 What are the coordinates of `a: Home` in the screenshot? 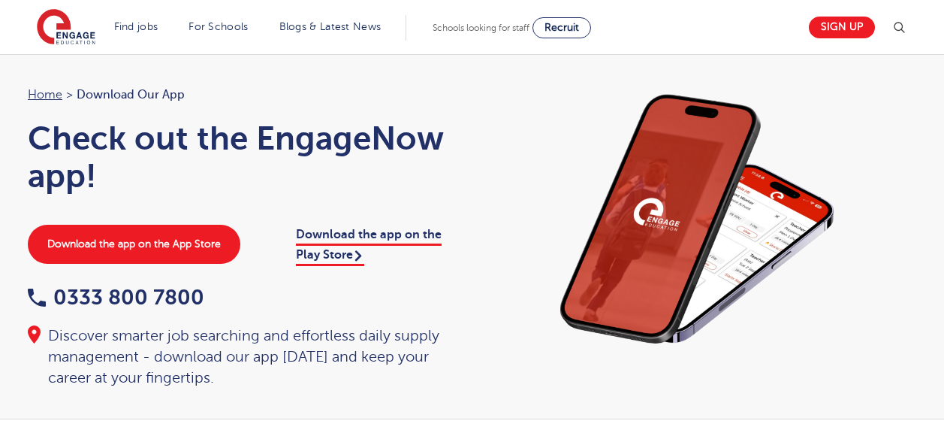 It's located at (45, 95).